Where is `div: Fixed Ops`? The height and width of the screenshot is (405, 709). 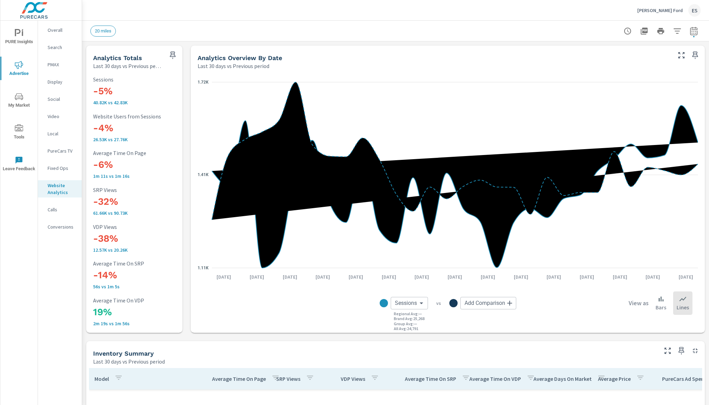 div: Fixed Ops is located at coordinates (60, 168).